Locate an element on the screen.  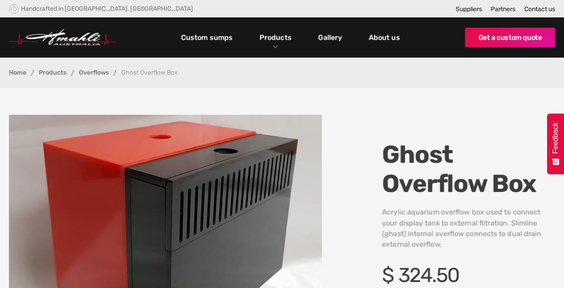
img: Hmahli Australia Logo is located at coordinates (62, 37).